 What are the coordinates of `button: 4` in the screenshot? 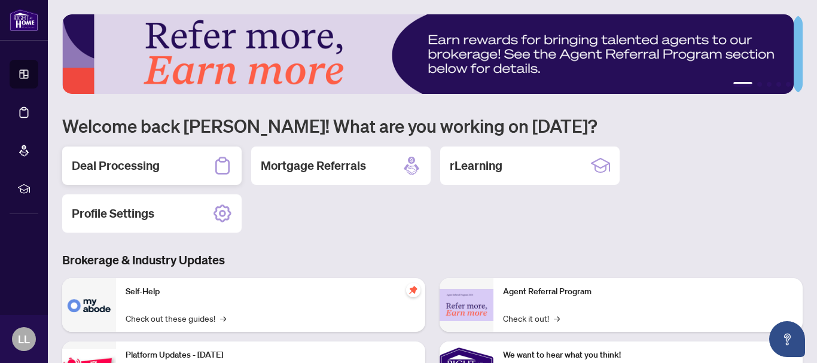 It's located at (778, 84).